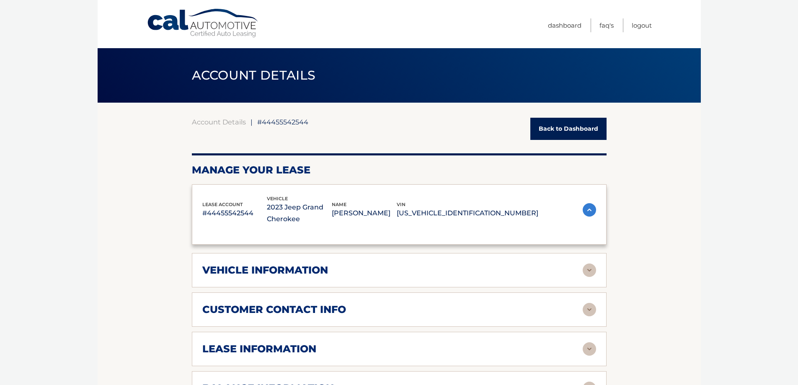 The width and height of the screenshot is (798, 385). Describe the element at coordinates (235, 213) in the screenshot. I see `p: #44455542544` at that location.